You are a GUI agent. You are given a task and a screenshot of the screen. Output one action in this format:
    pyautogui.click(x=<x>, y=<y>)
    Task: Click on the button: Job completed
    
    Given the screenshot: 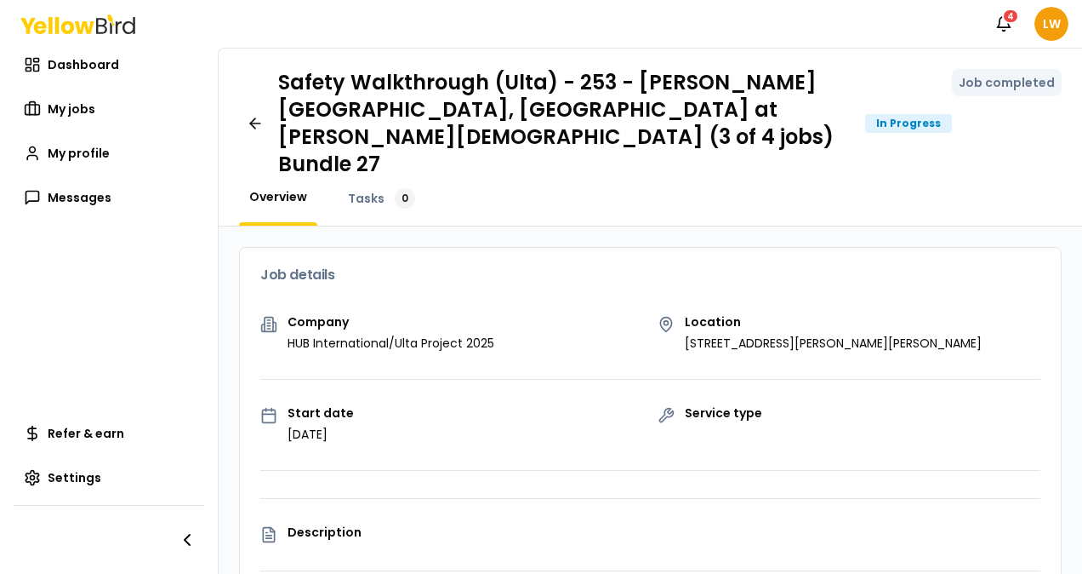 What is the action you would take?
    pyautogui.click(x=1007, y=83)
    